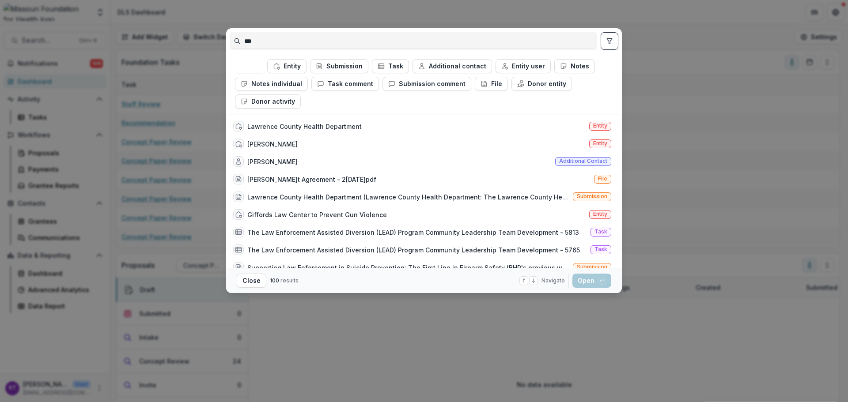 The width and height of the screenshot is (848, 402). What do you see at coordinates (553, 281) in the screenshot?
I see `span: Navigate` at bounding box center [553, 281].